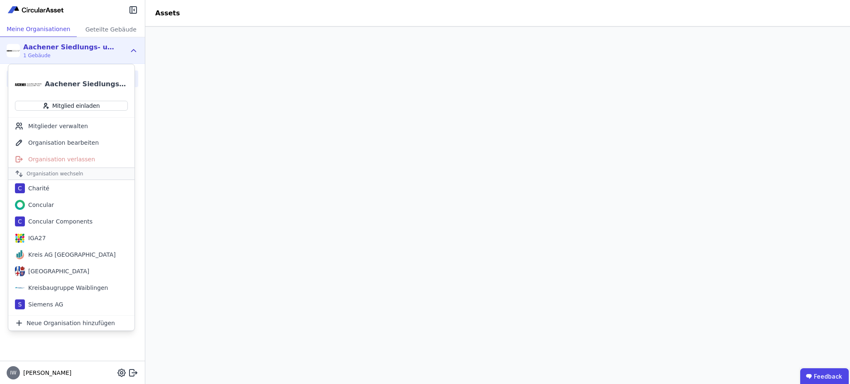 This screenshot has width=850, height=384. What do you see at coordinates (71, 159) in the screenshot?
I see `div: Organisation verlassen` at bounding box center [71, 159].